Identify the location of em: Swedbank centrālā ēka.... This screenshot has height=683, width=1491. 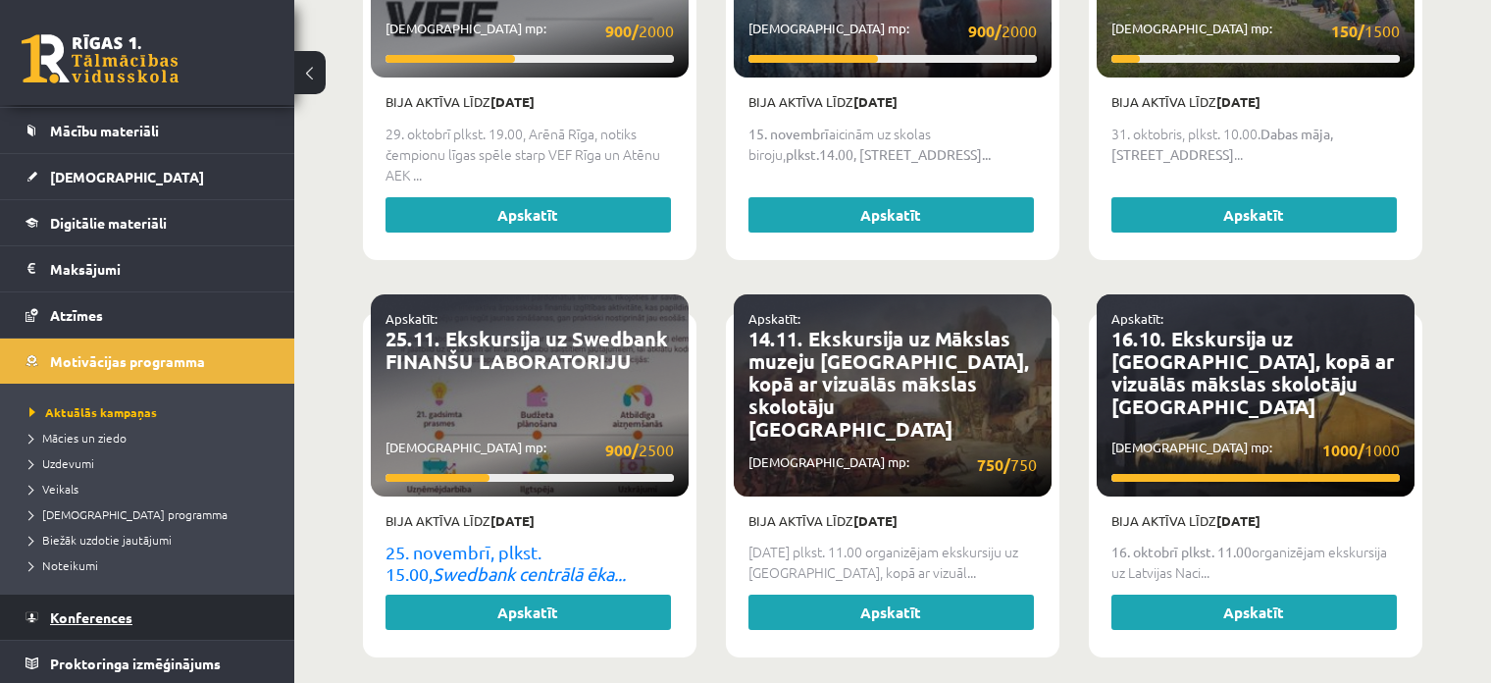
(529, 573).